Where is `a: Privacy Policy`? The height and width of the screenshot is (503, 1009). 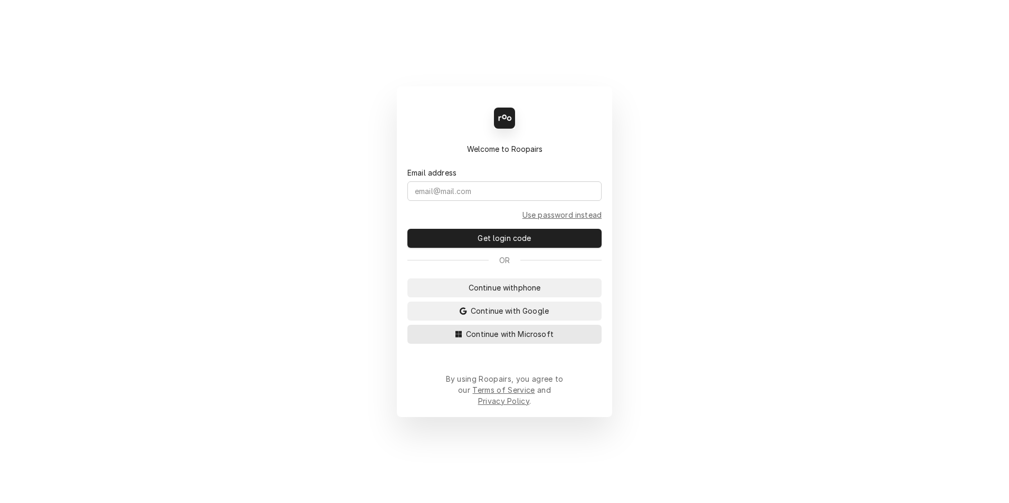 a: Privacy Policy is located at coordinates (503, 401).